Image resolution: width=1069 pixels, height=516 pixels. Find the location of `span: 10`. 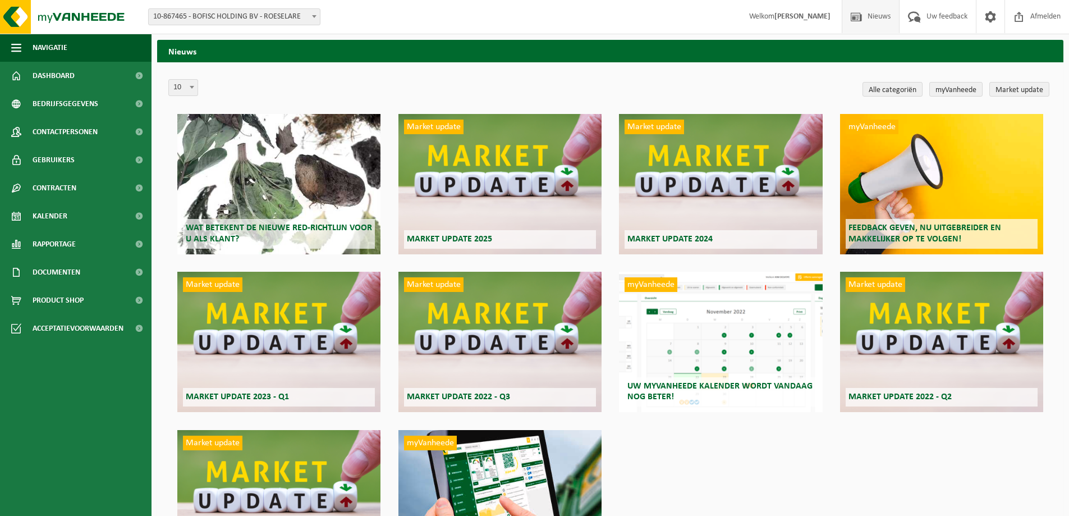

span: 10 is located at coordinates (183, 88).